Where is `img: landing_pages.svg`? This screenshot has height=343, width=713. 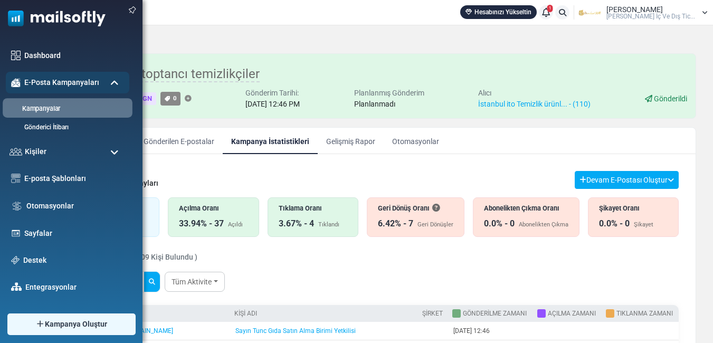 img: landing_pages.svg is located at coordinates (16, 233).